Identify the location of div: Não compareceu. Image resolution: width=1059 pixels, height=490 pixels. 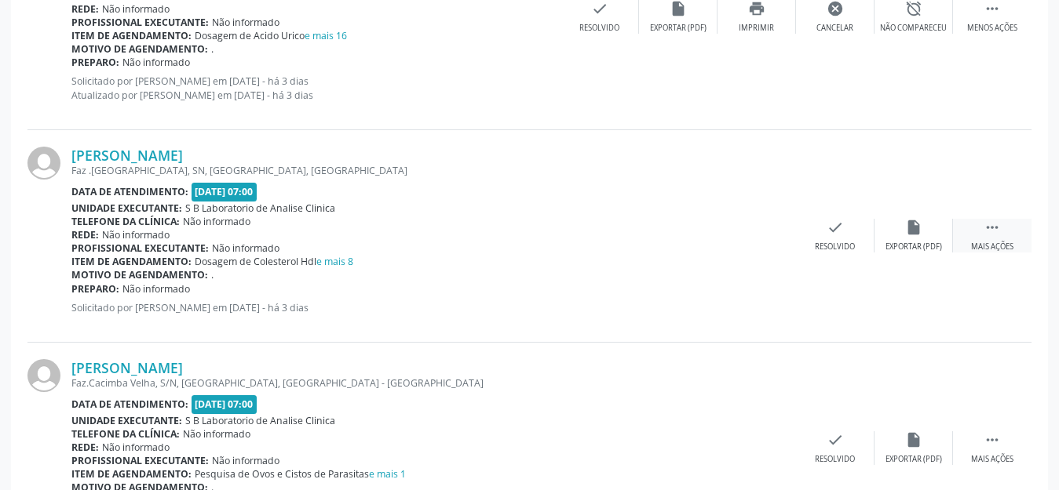
(913, 28).